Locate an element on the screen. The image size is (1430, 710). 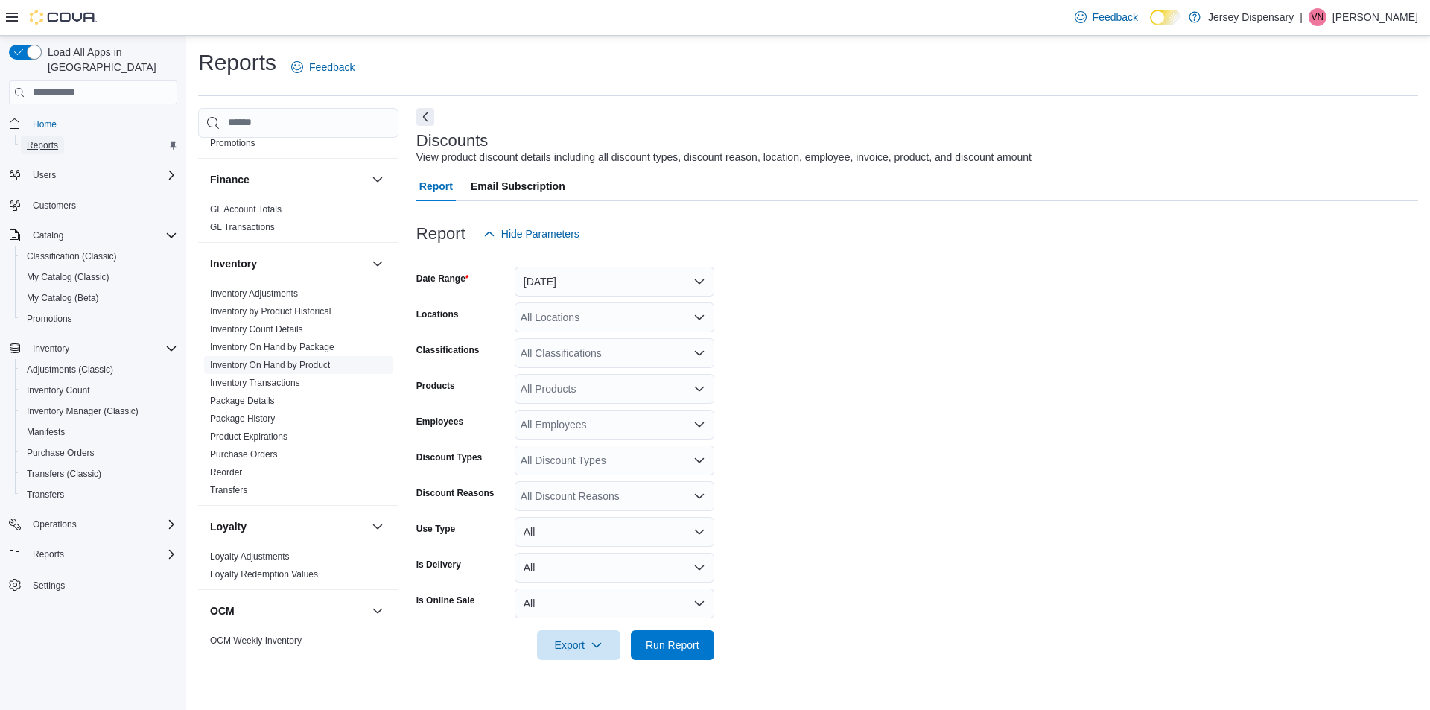
a: Reorder is located at coordinates (226, 472).